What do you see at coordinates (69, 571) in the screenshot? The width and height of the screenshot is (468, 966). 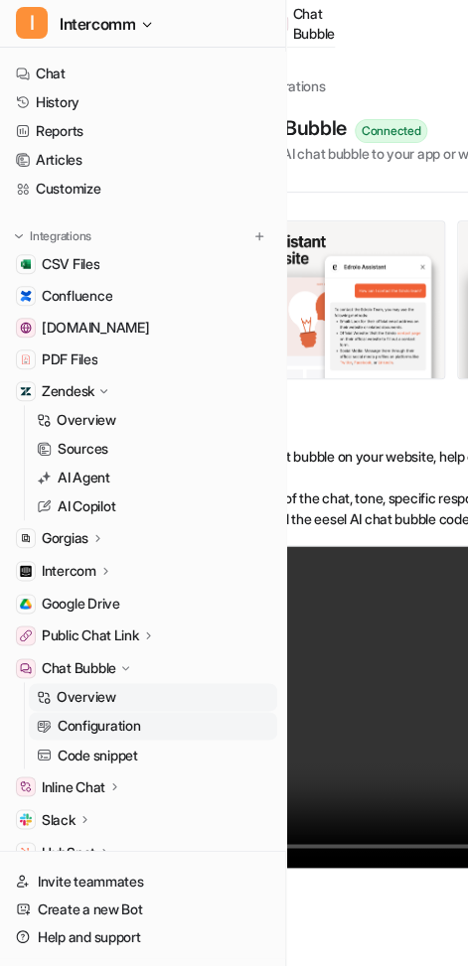 I see `p: Intercom` at bounding box center [69, 571].